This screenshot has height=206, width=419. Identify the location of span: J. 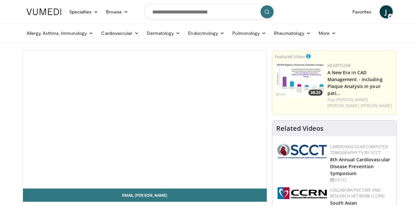
(386, 12).